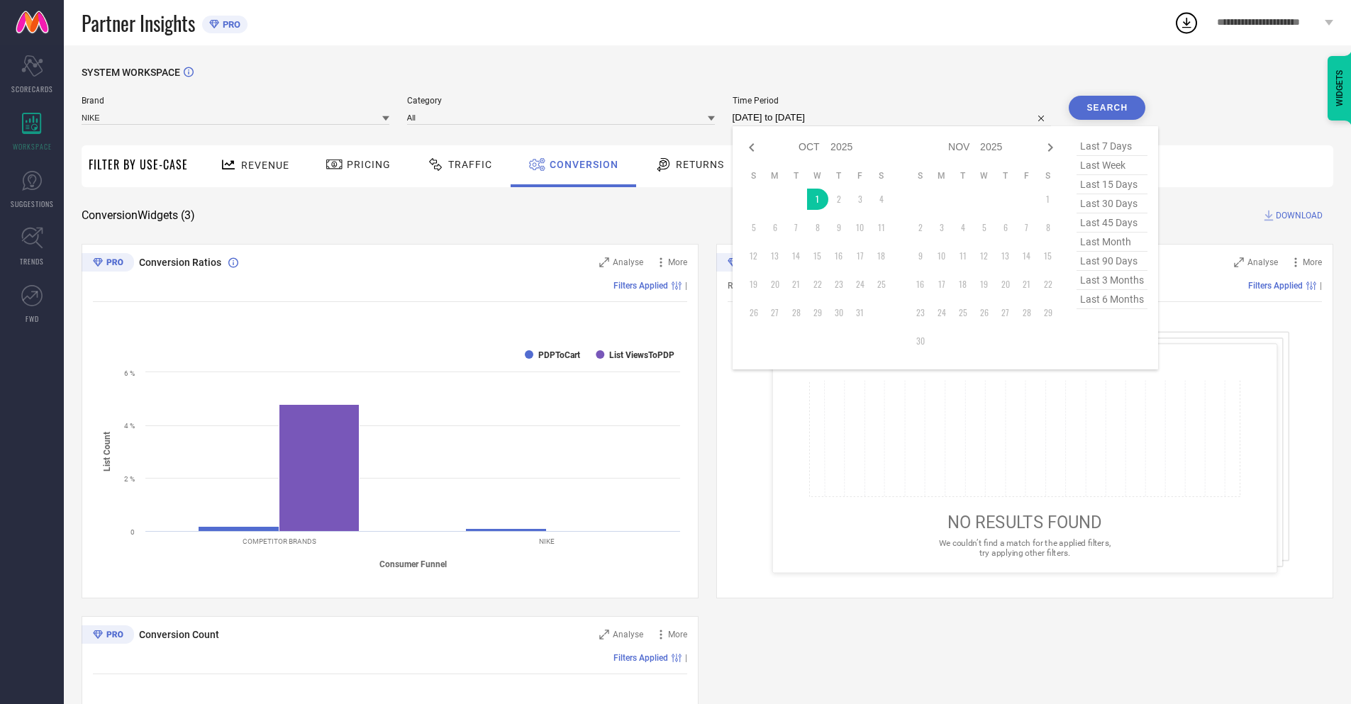  Describe the element at coordinates (1112, 299) in the screenshot. I see `span: last 6 months` at that location.